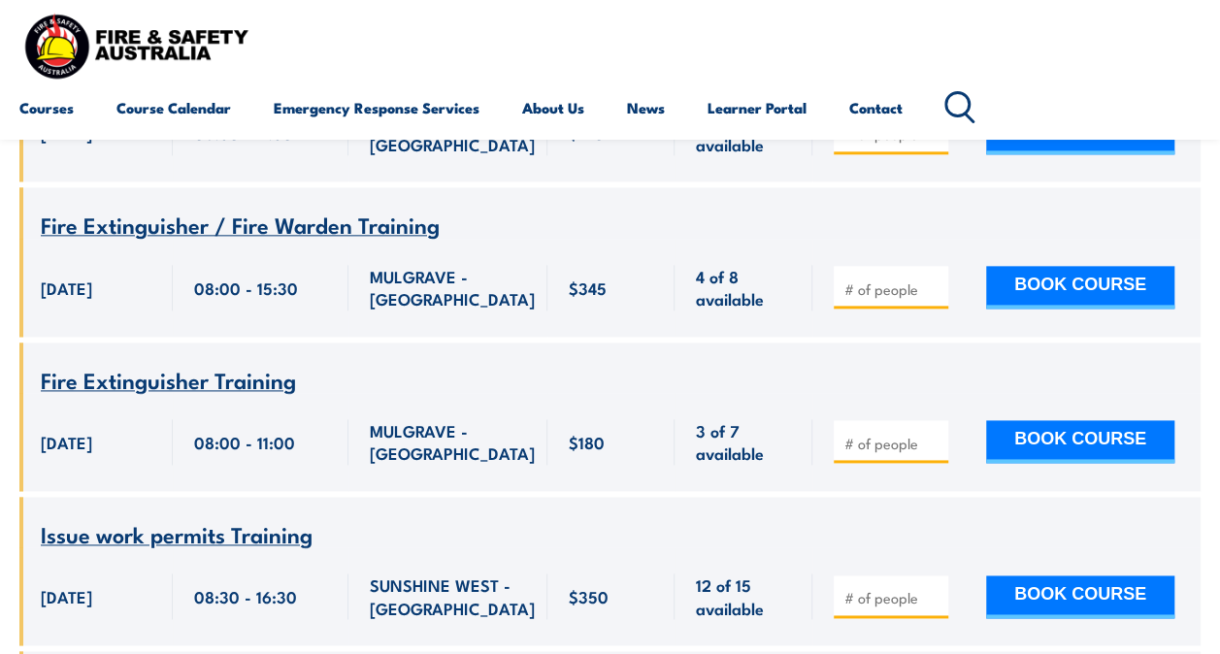  I want to click on a: Contact, so click(875, 108).